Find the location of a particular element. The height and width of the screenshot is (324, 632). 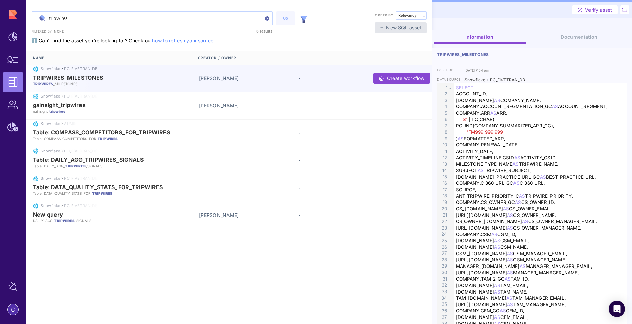

span: 'FM999,999,999' is located at coordinates (486, 132).